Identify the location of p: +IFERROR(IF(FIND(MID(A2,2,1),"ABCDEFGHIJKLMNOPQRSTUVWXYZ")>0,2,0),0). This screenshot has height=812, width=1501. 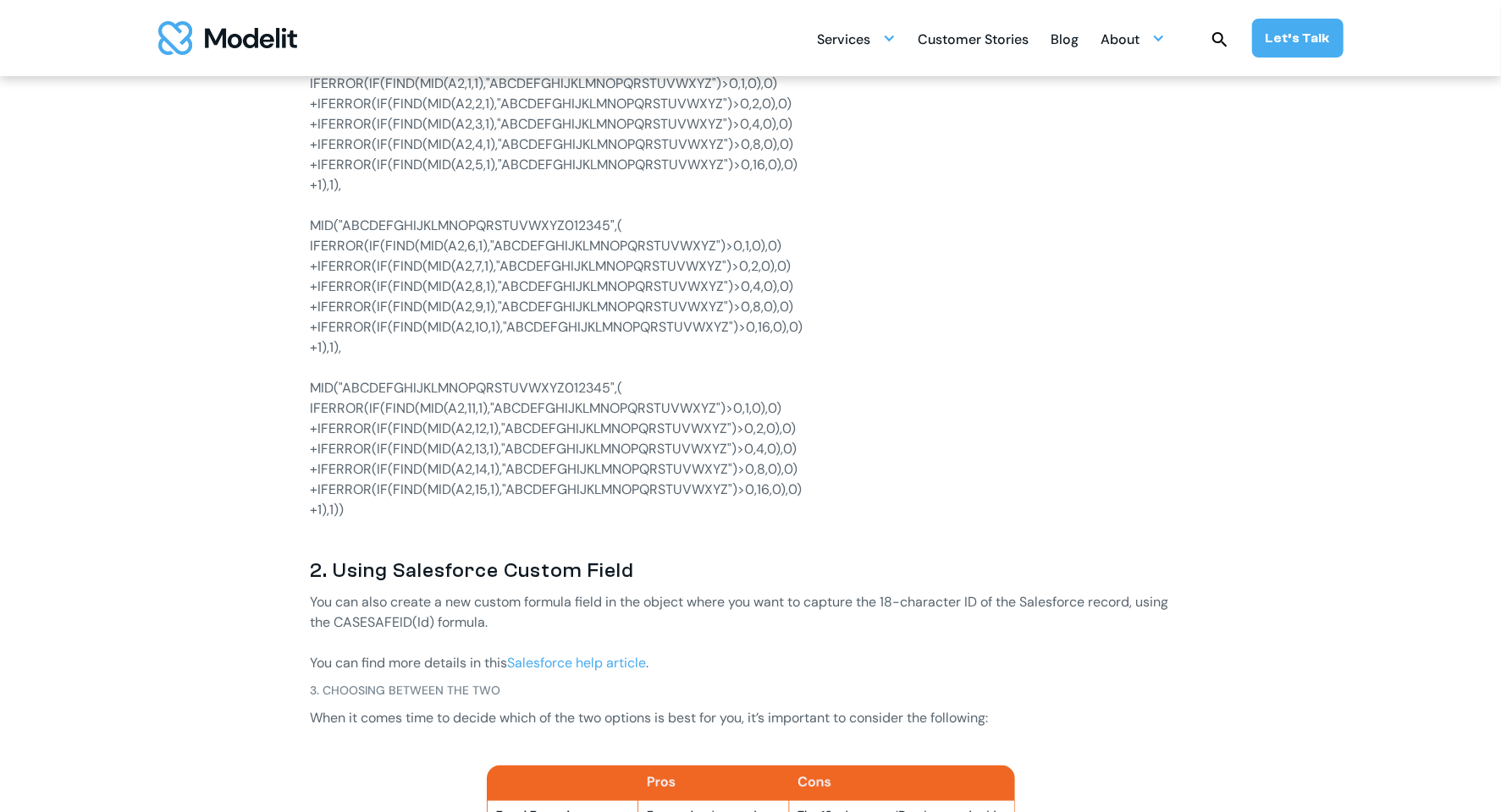
(750, 104).